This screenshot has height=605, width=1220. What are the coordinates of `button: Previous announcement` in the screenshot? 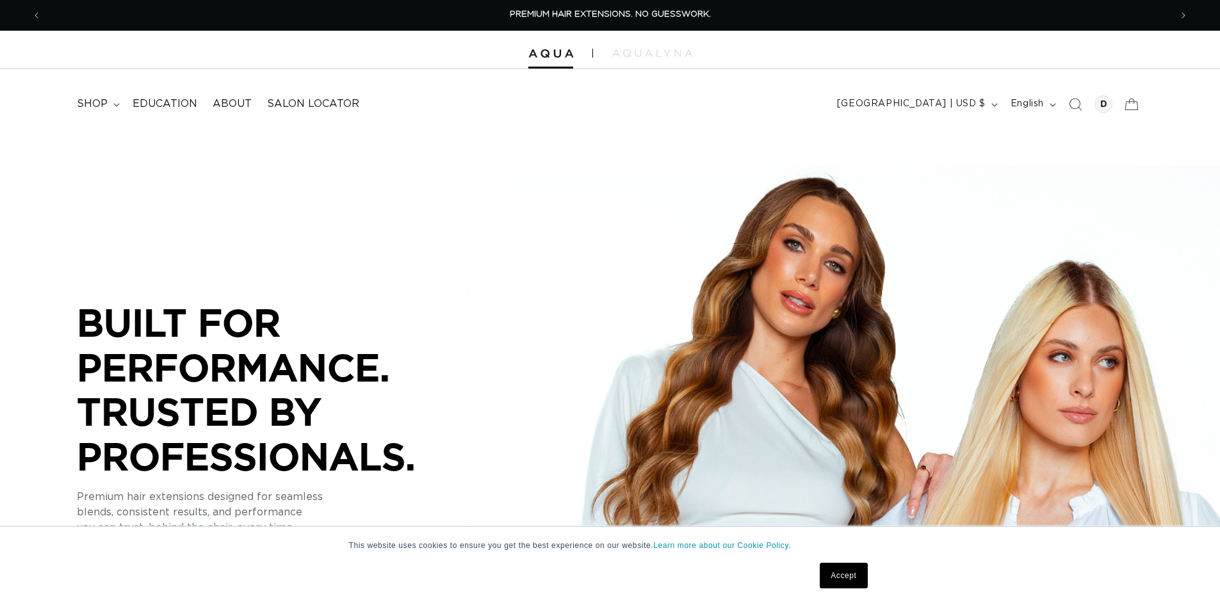 It's located at (36, 15).